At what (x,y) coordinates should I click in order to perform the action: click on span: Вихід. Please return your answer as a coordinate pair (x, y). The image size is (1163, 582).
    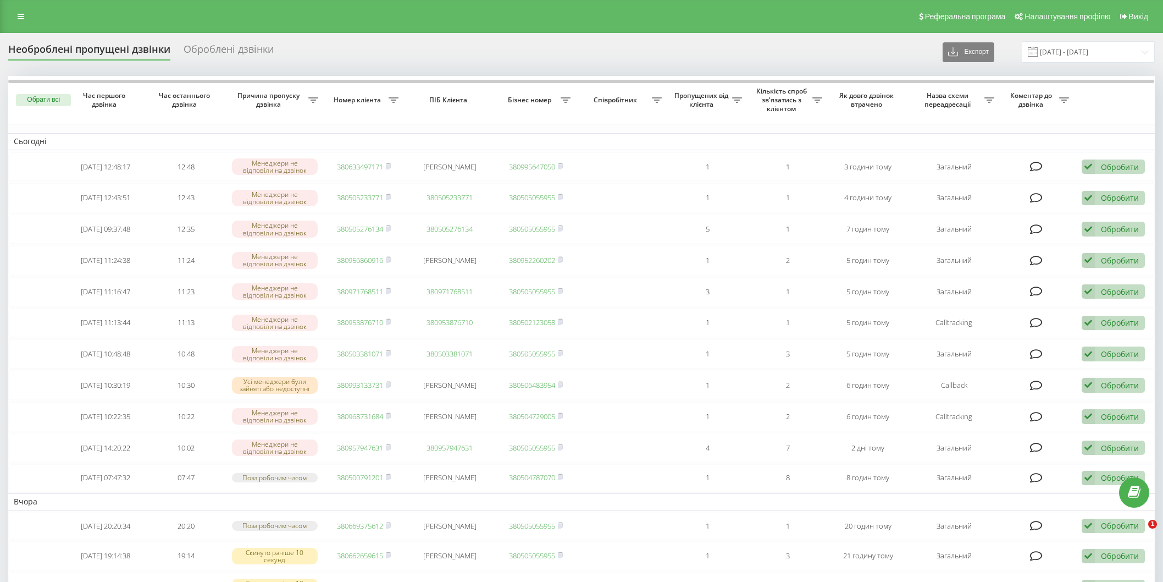
    Looking at the image, I should click on (1139, 16).